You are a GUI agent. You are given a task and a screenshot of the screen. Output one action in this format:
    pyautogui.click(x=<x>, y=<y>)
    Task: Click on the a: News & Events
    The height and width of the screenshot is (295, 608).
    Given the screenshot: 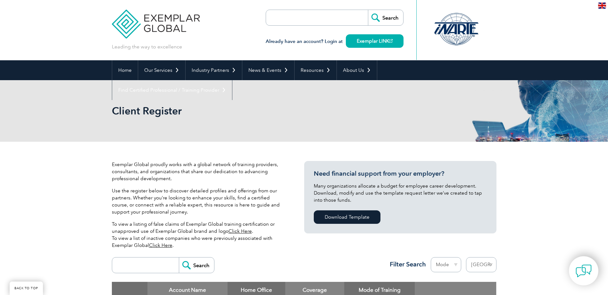 What is the action you would take?
    pyautogui.click(x=268, y=70)
    